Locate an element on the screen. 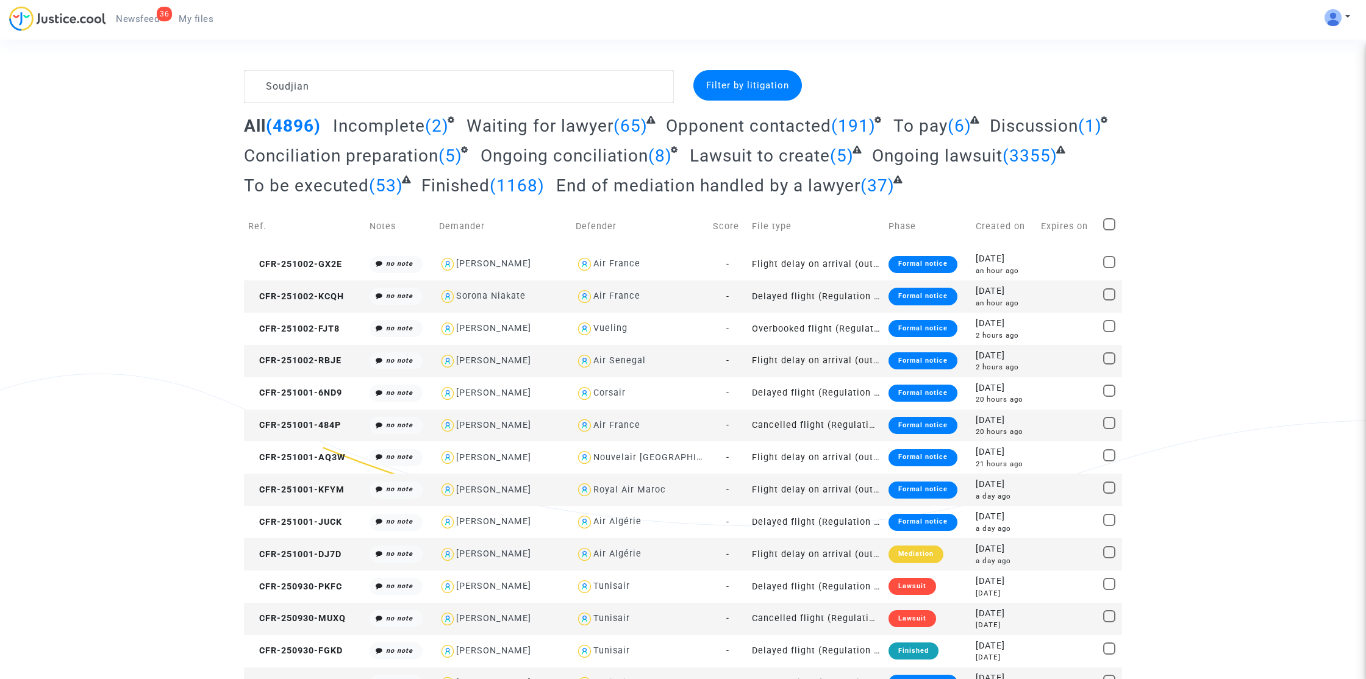 This screenshot has height=679, width=1366. span: Discussion is located at coordinates (1033, 126).